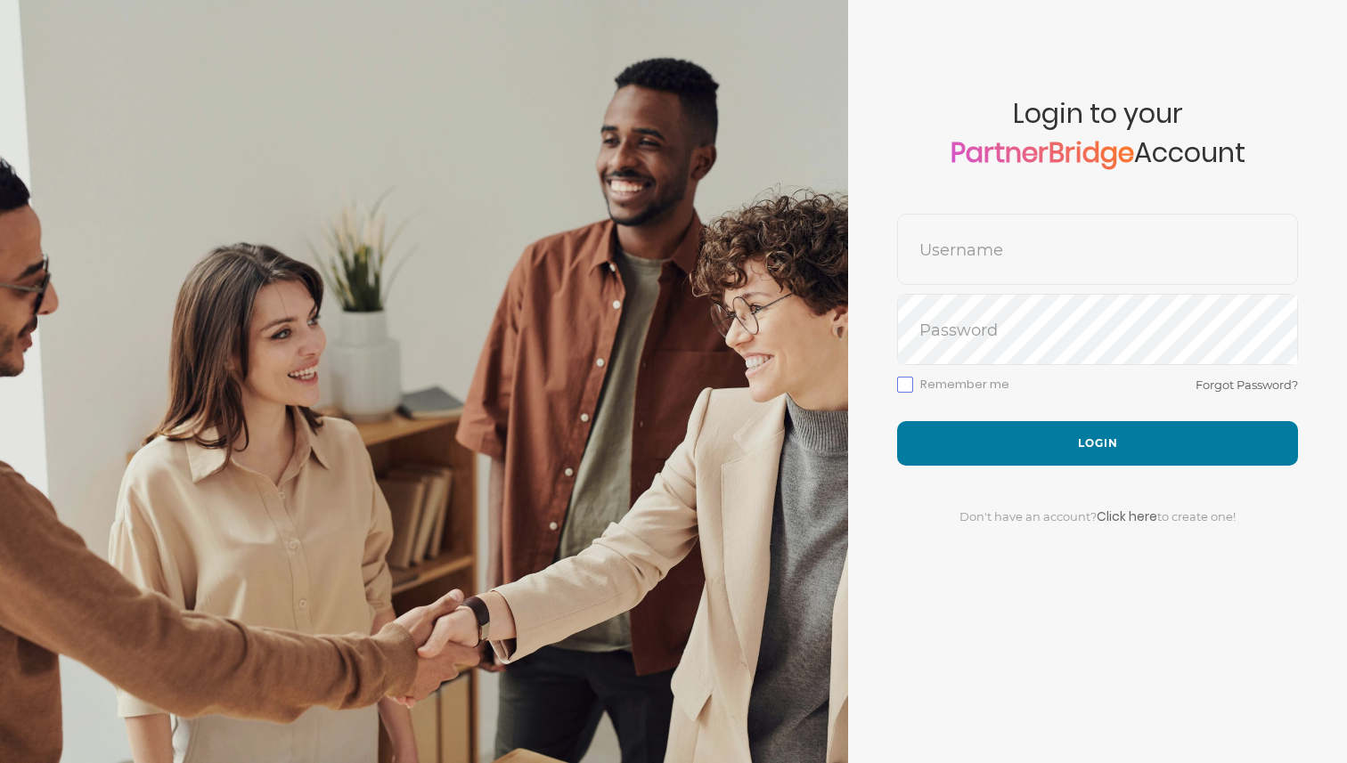 The image size is (1347, 763). Describe the element at coordinates (1042, 152) in the screenshot. I see `a: PartnerBridge` at that location.